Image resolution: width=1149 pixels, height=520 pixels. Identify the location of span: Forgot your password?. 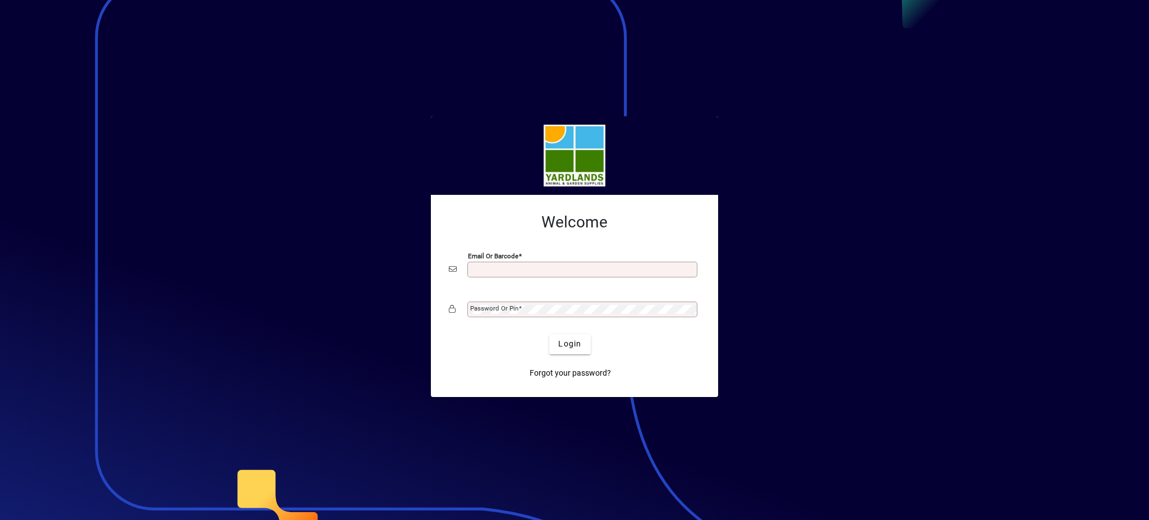
(570, 373).